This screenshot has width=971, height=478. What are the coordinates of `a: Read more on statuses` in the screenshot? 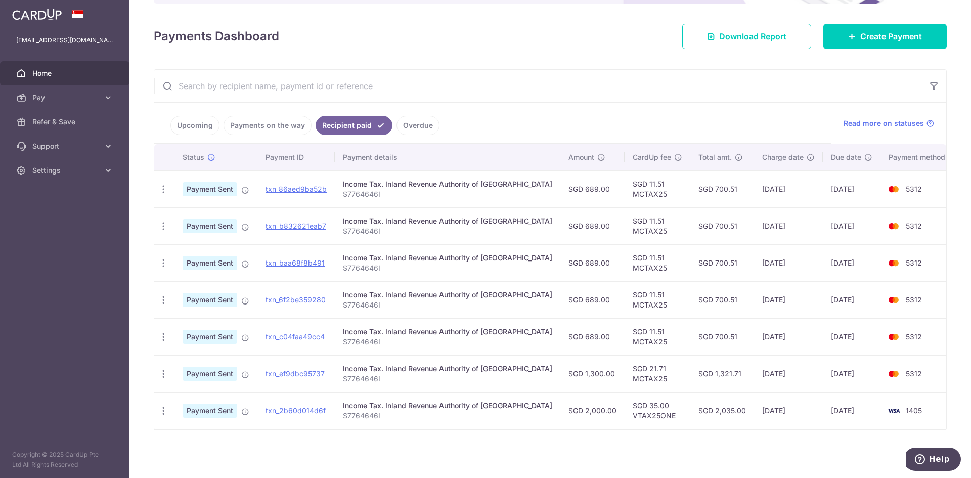 It's located at (889, 123).